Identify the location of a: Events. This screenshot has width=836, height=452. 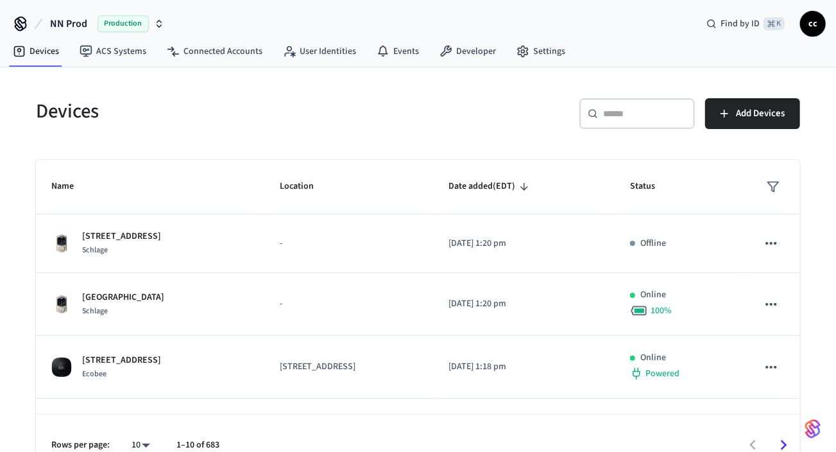
(398, 51).